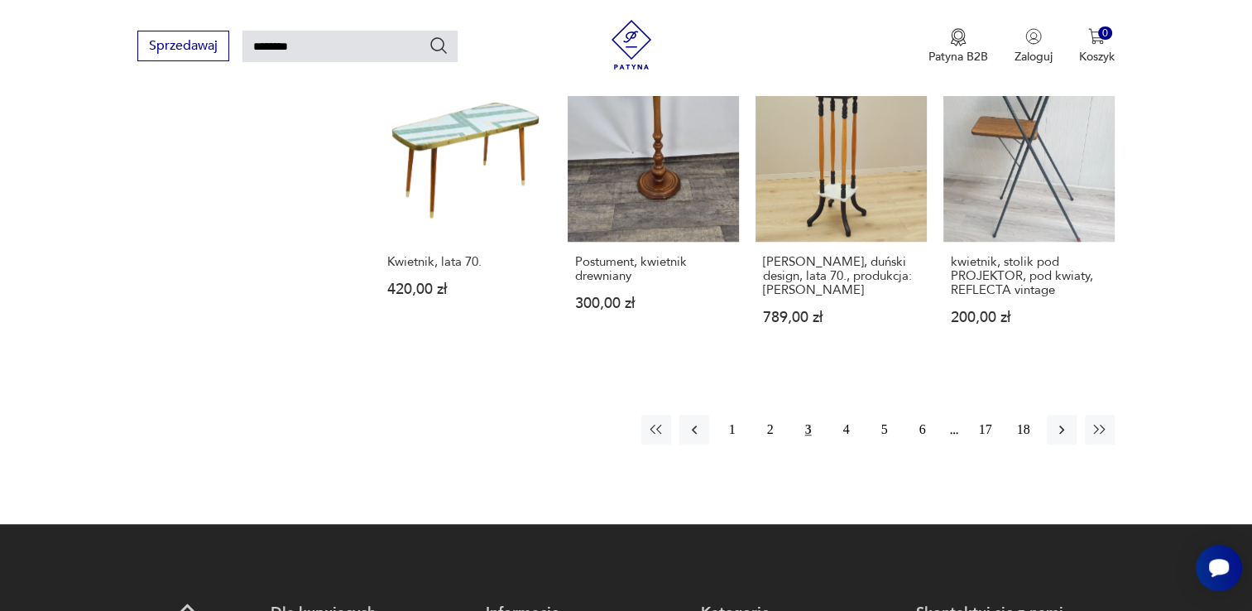  What do you see at coordinates (958, 46) in the screenshot?
I see `a: Ikona medaluPatyna B2B` at bounding box center [958, 46].